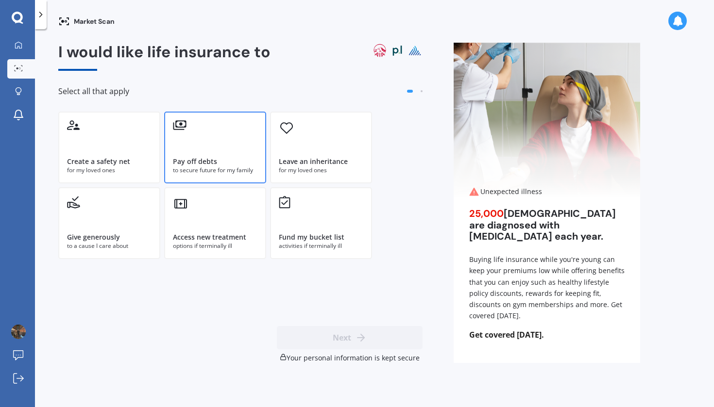 This screenshot has width=714, height=407. What do you see at coordinates (547, 192) in the screenshot?
I see `div: Unexpected illness` at bounding box center [547, 192].